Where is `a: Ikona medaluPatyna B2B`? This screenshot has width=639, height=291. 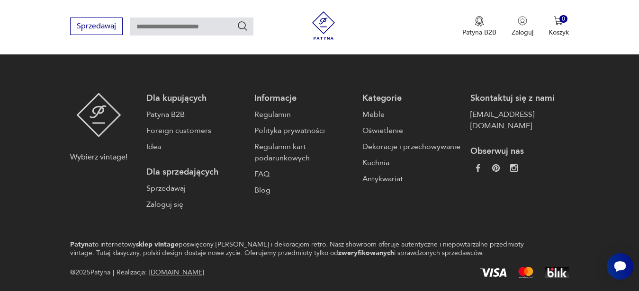
a: Ikona medaluPatyna B2B is located at coordinates (479, 27).